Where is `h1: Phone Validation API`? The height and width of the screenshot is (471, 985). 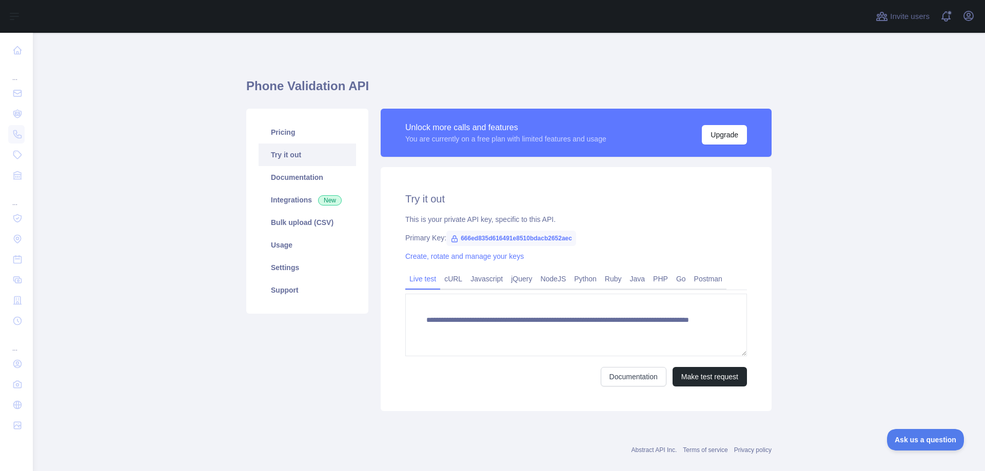
h1: Phone Validation API is located at coordinates (509, 90).